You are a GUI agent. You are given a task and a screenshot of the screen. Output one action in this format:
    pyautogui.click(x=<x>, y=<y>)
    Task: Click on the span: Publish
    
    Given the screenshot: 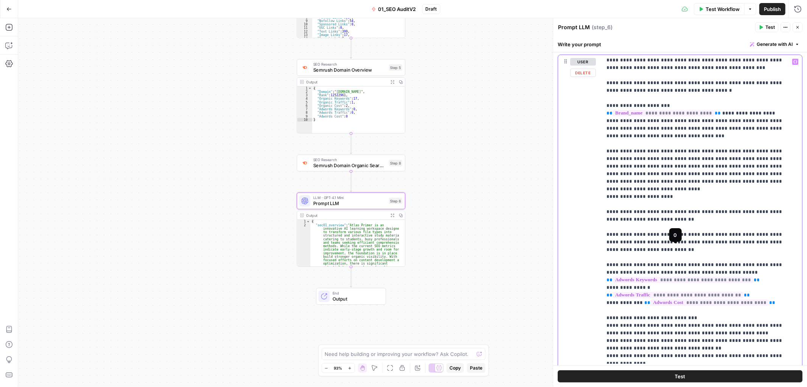 What is the action you would take?
    pyautogui.click(x=773, y=9)
    